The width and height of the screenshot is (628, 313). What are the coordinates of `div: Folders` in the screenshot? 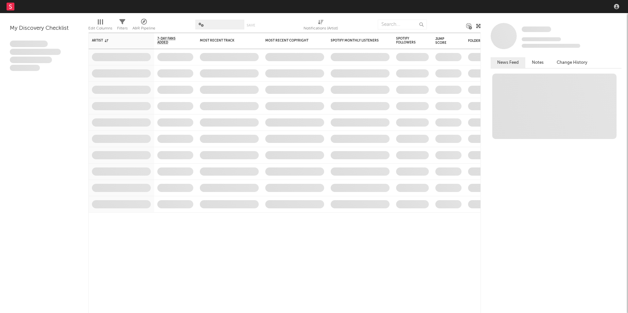 It's located at (493, 41).